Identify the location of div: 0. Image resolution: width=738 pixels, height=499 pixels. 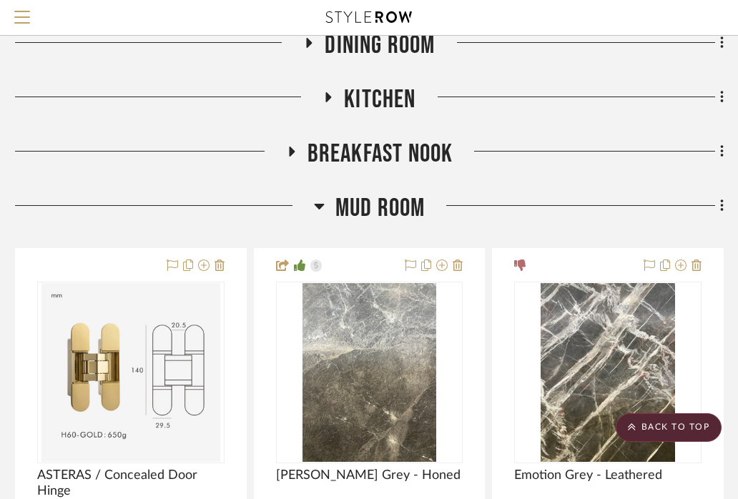
(370, 373).